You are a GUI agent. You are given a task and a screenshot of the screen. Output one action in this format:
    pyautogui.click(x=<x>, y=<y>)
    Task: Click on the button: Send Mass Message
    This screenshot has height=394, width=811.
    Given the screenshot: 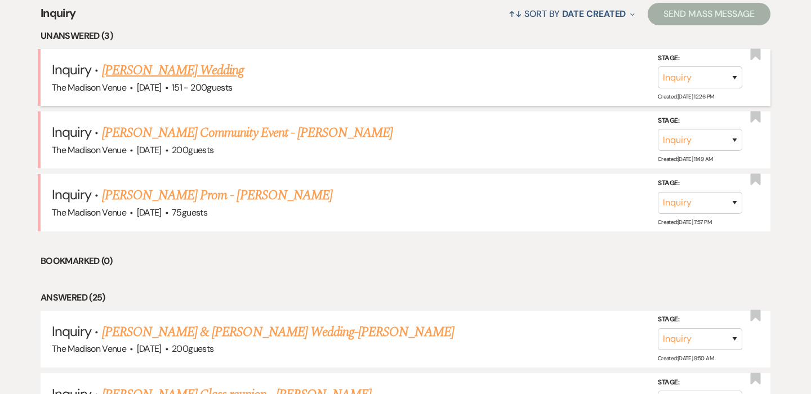 What is the action you would take?
    pyautogui.click(x=709, y=14)
    